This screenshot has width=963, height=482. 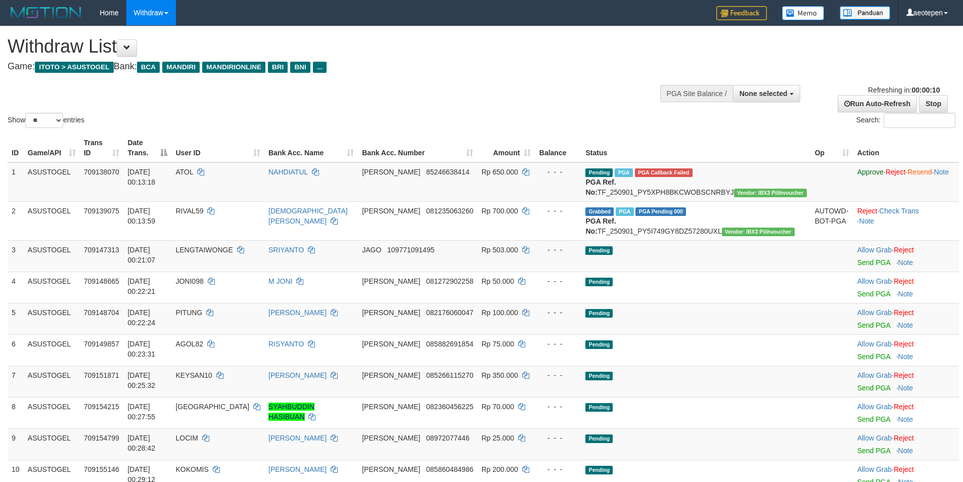 What do you see at coordinates (449, 281) in the screenshot?
I see `span: Copy 081272902258 to clipboard` at bounding box center [449, 281].